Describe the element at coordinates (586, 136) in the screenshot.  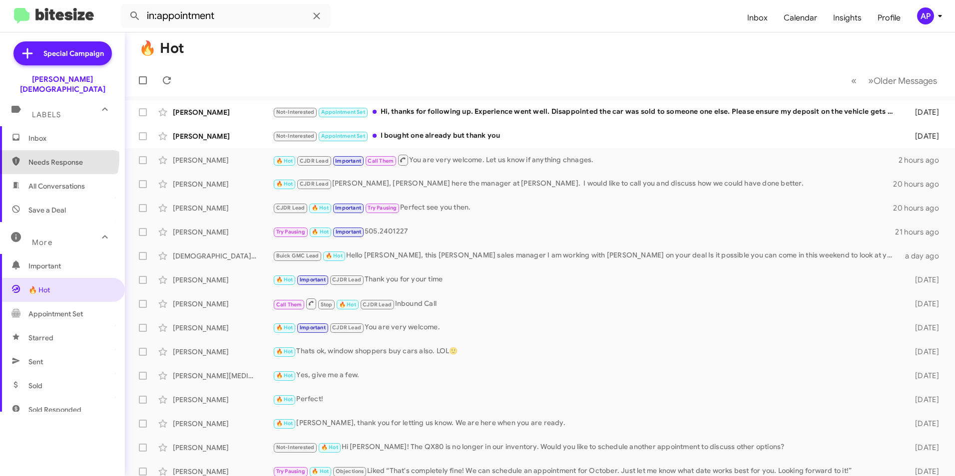
I see `div: I bought one already but thank you` at that location.